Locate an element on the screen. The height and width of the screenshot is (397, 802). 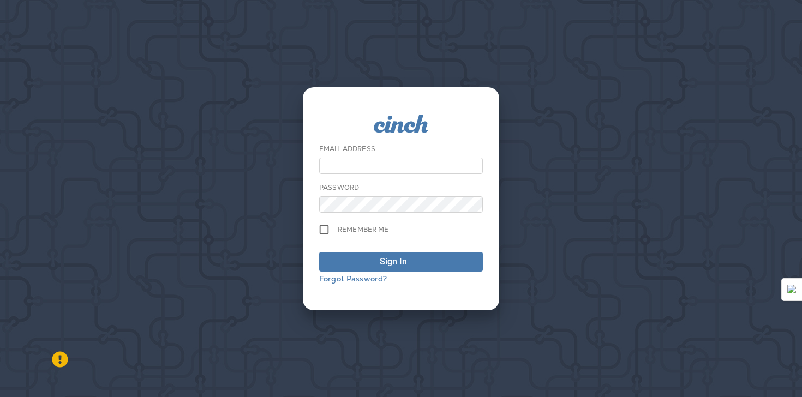
button: Sign In is located at coordinates (401, 262).